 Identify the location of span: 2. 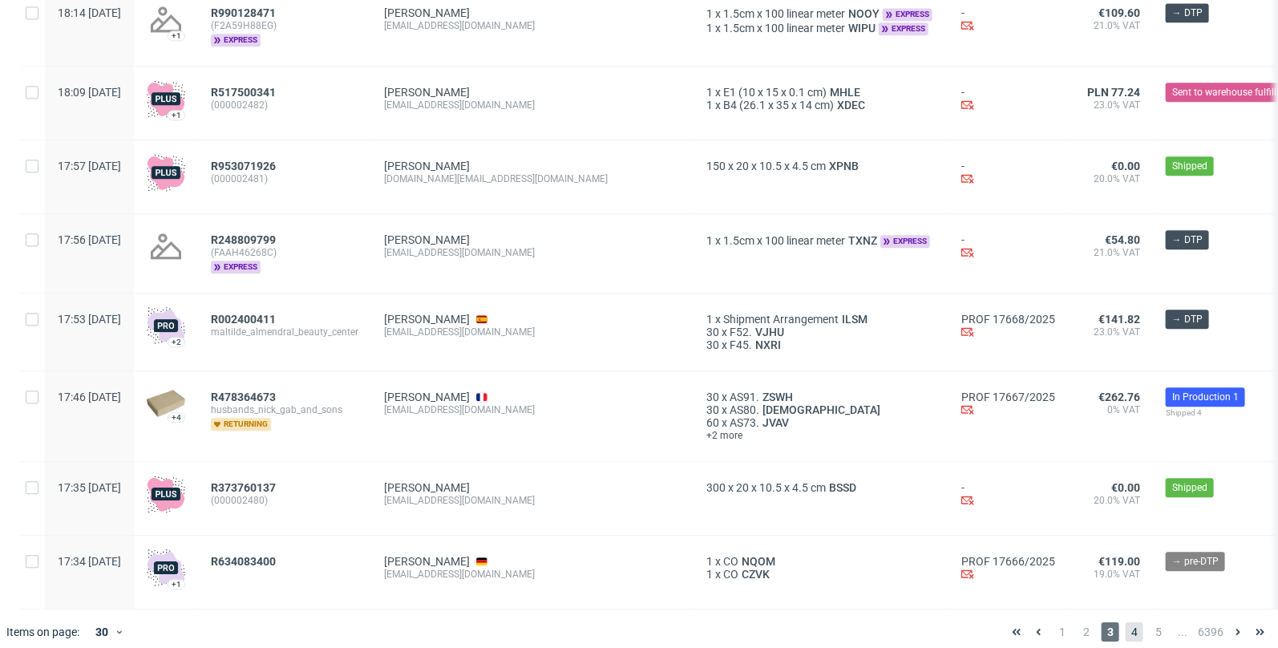
(1086, 632).